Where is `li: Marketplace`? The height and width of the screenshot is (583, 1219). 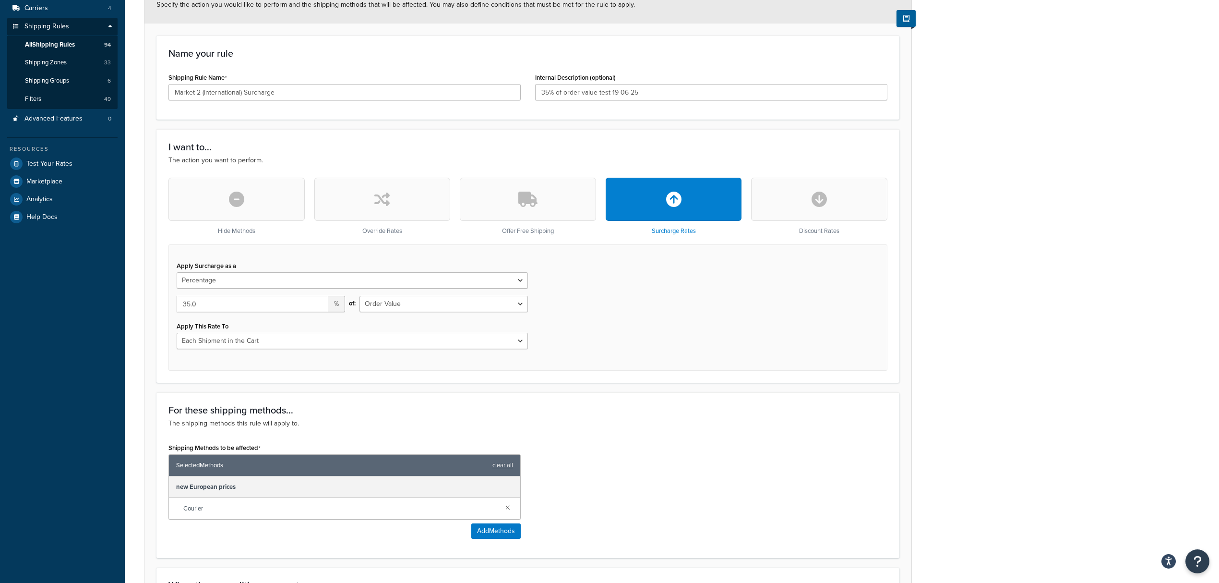
li: Marketplace is located at coordinates (62, 181).